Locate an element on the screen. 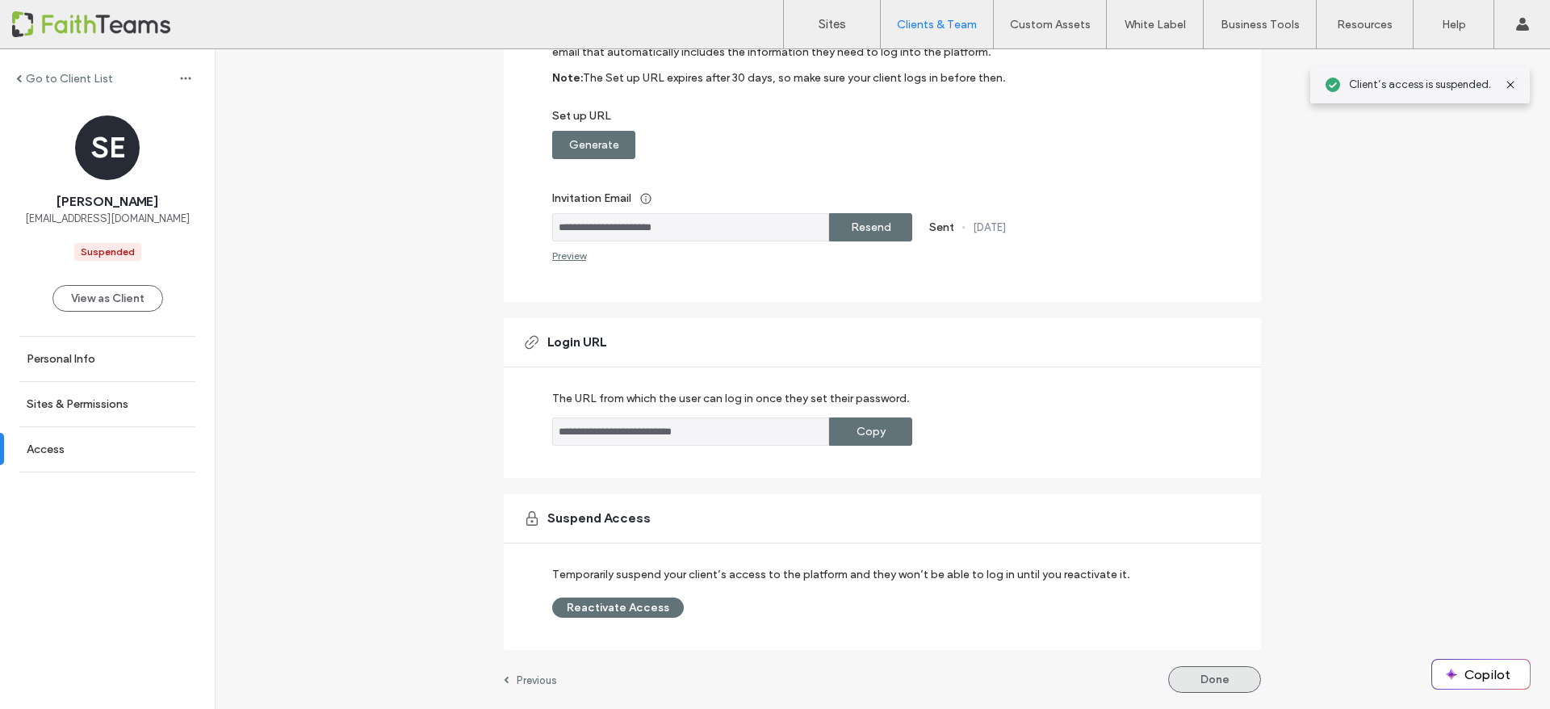 This screenshot has width=1550, height=709. label: Invitation Email is located at coordinates (871, 198).